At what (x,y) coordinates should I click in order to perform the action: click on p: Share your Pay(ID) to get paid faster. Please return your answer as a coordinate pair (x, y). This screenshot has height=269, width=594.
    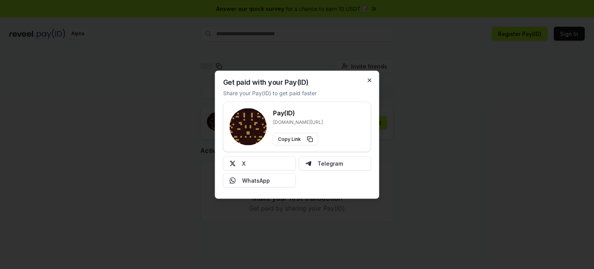
    Looking at the image, I should click on (270, 92).